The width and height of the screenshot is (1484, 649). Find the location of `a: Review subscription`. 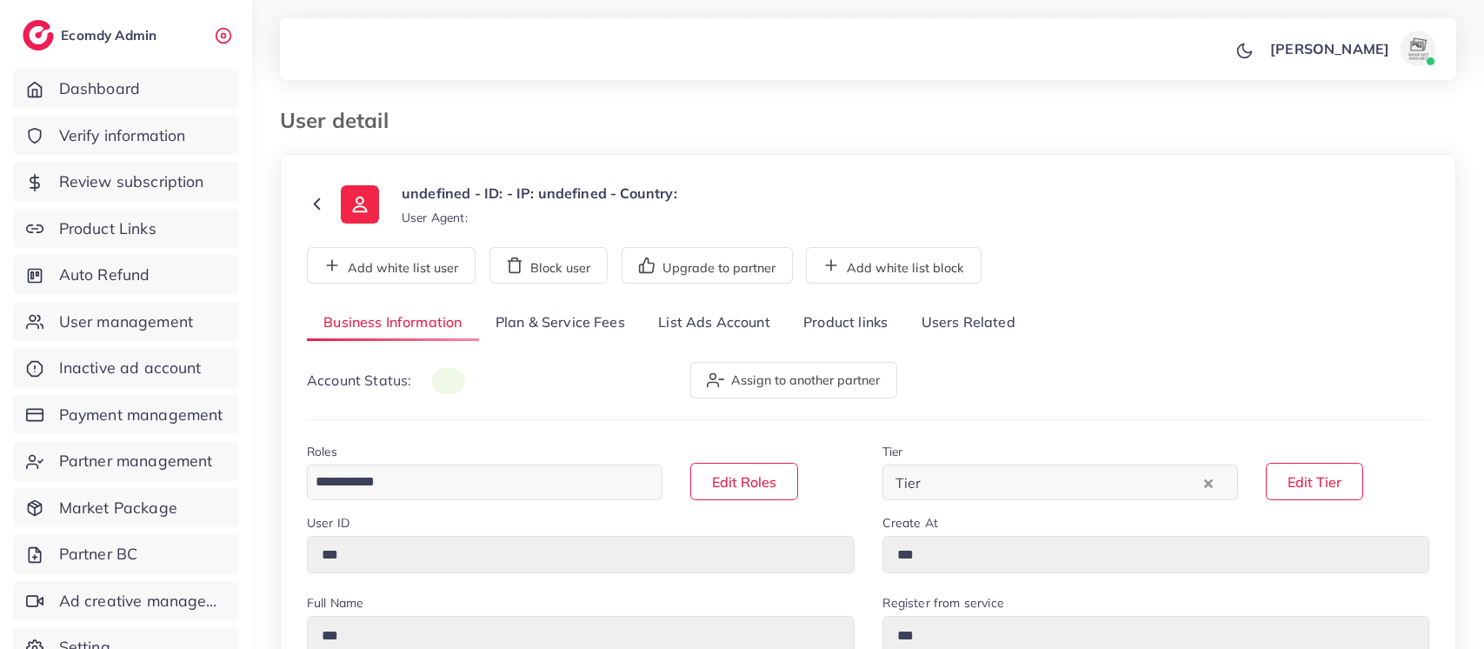

a: Review subscription is located at coordinates (126, 182).